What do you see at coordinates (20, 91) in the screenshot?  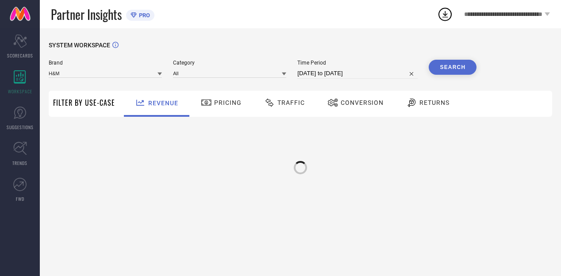 I see `span: WORKSPACE` at bounding box center [20, 91].